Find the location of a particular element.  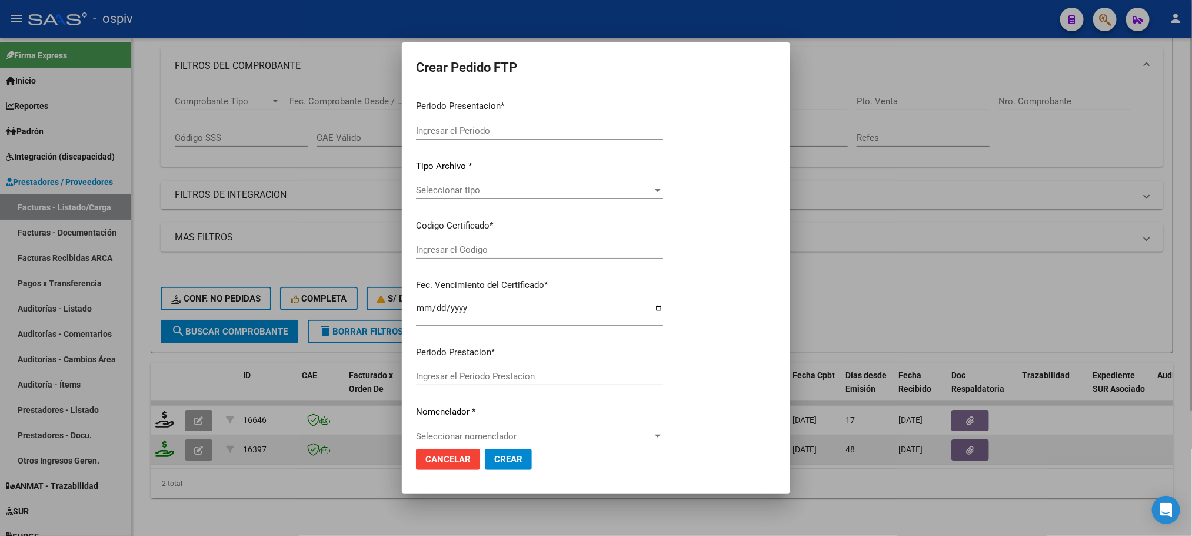

div: Open Intercom Messenger is located at coordinates (1166, 510).